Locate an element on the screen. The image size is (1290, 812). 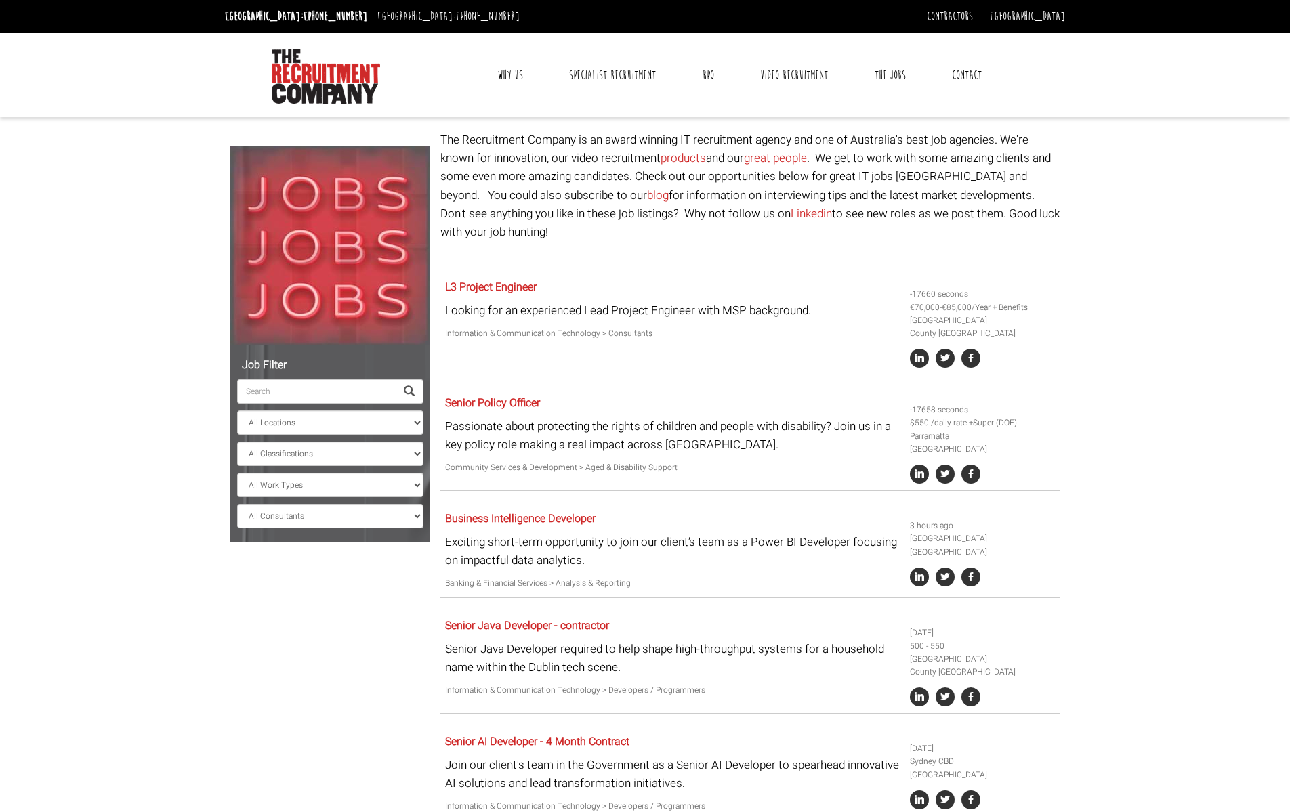
p: The Recruitment Company is an award winning IT recruitment agency and one of Australia's best job... is located at coordinates (750, 186).